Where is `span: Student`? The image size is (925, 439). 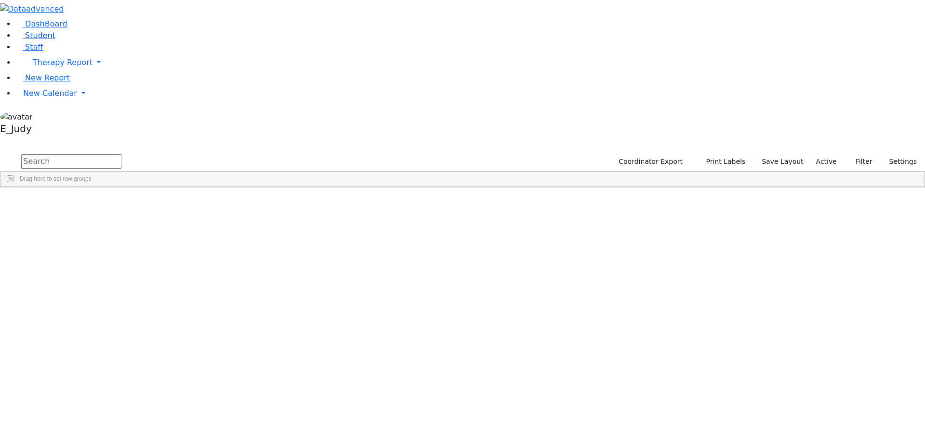 span: Student is located at coordinates (40, 35).